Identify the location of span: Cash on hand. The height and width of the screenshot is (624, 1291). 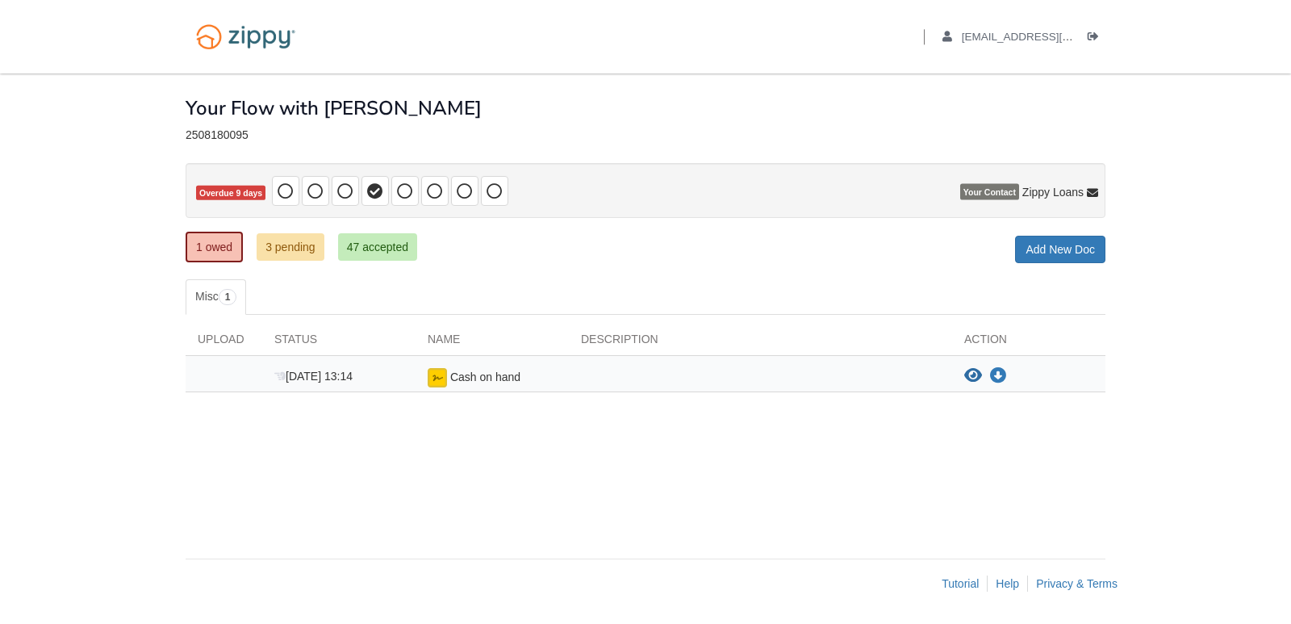
(485, 377).